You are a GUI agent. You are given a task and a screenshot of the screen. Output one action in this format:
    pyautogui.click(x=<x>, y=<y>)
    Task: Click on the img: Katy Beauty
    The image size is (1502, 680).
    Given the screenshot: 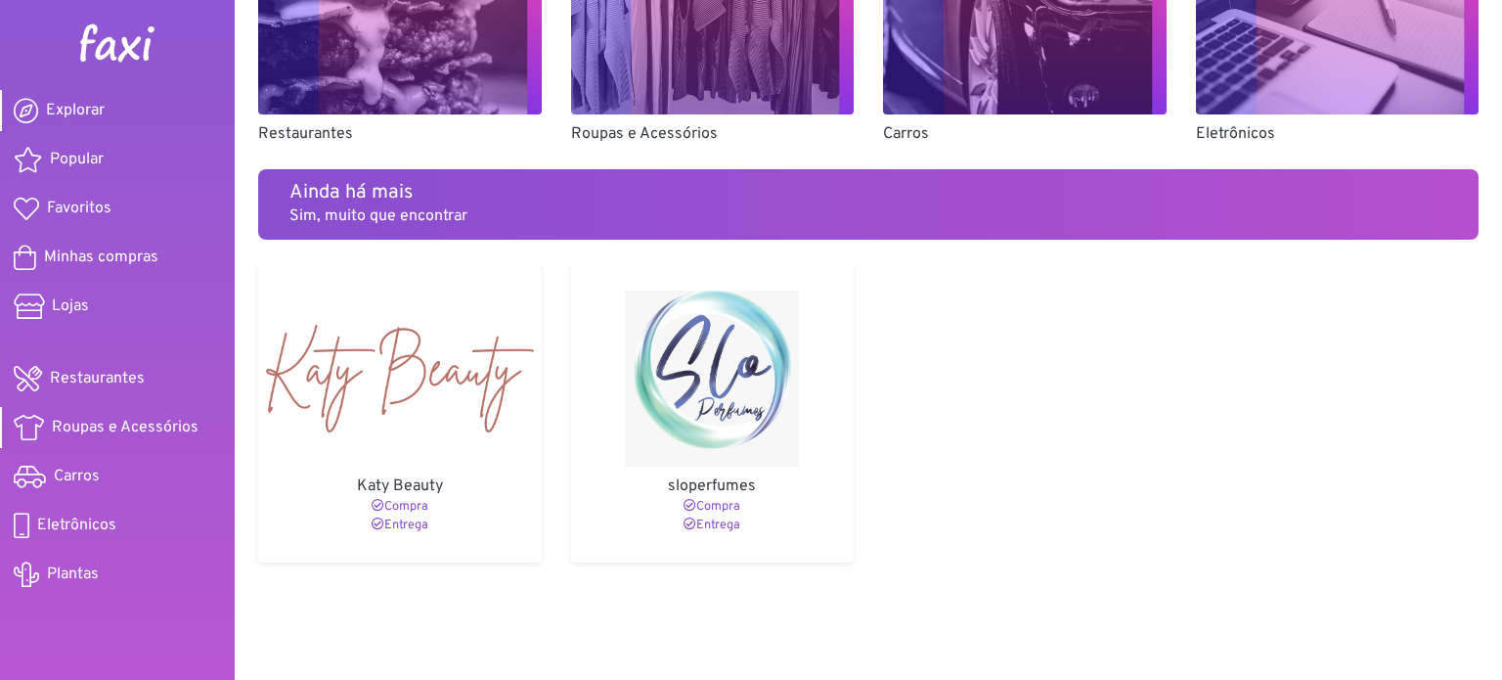 What is the action you would take?
    pyautogui.click(x=400, y=378)
    